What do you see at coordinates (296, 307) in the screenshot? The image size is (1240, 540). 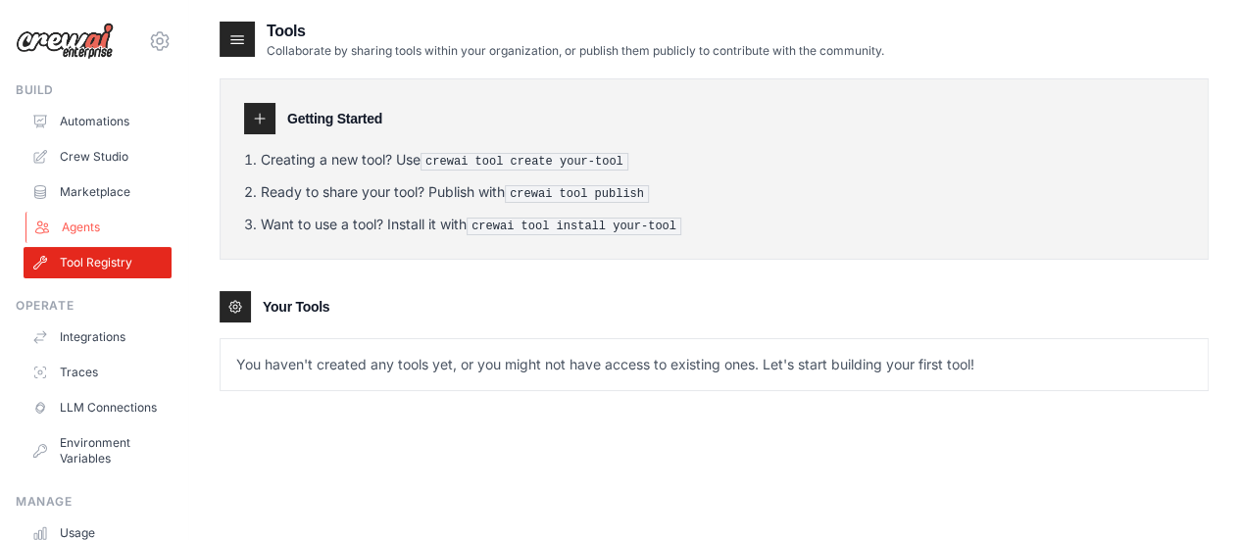 I see `h3: Your Tools` at bounding box center [296, 307].